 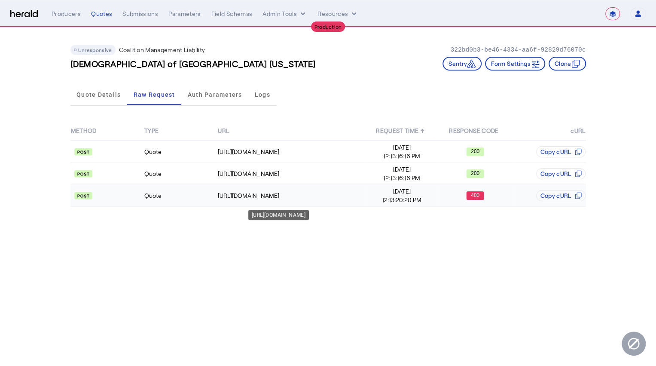 What do you see at coordinates (263, 95) in the screenshot?
I see `span: Logs` at bounding box center [263, 95].